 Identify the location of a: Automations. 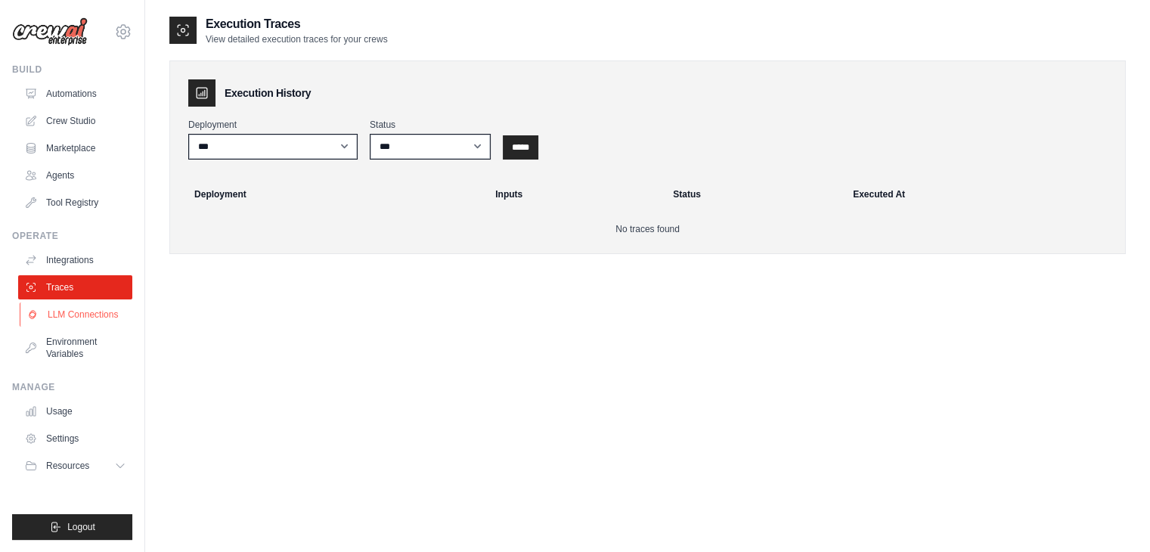
(75, 94).